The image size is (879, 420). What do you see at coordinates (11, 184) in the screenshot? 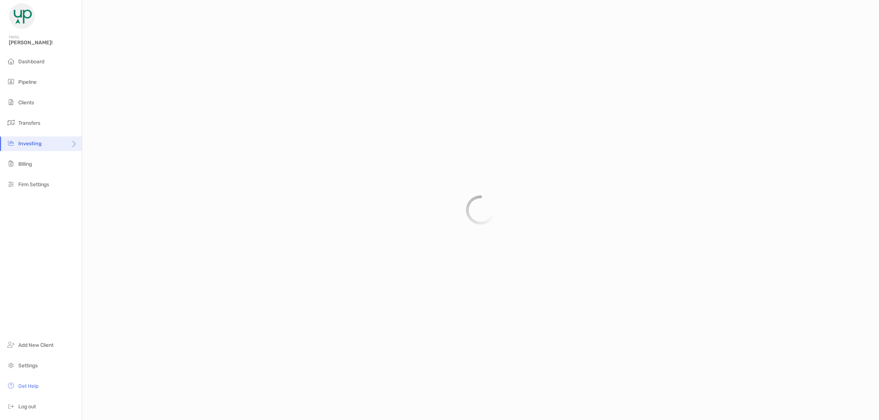
I see `img: firm-settings icon` at bounding box center [11, 184].